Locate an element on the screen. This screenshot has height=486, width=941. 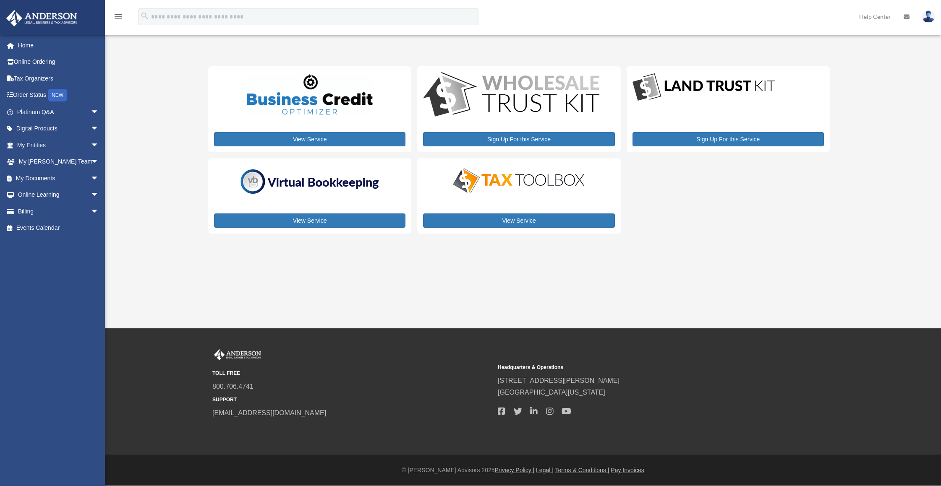
a: Legal | is located at coordinates (545, 471).